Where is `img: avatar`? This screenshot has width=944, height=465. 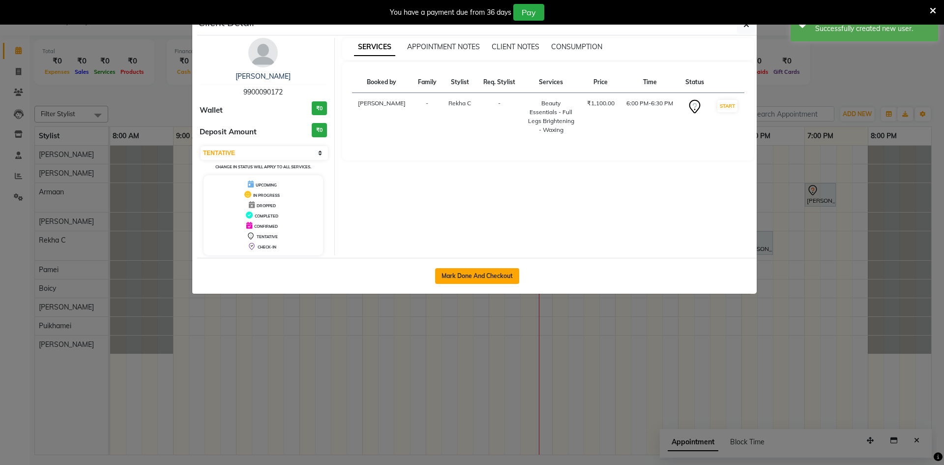 img: avatar is located at coordinates (263, 53).